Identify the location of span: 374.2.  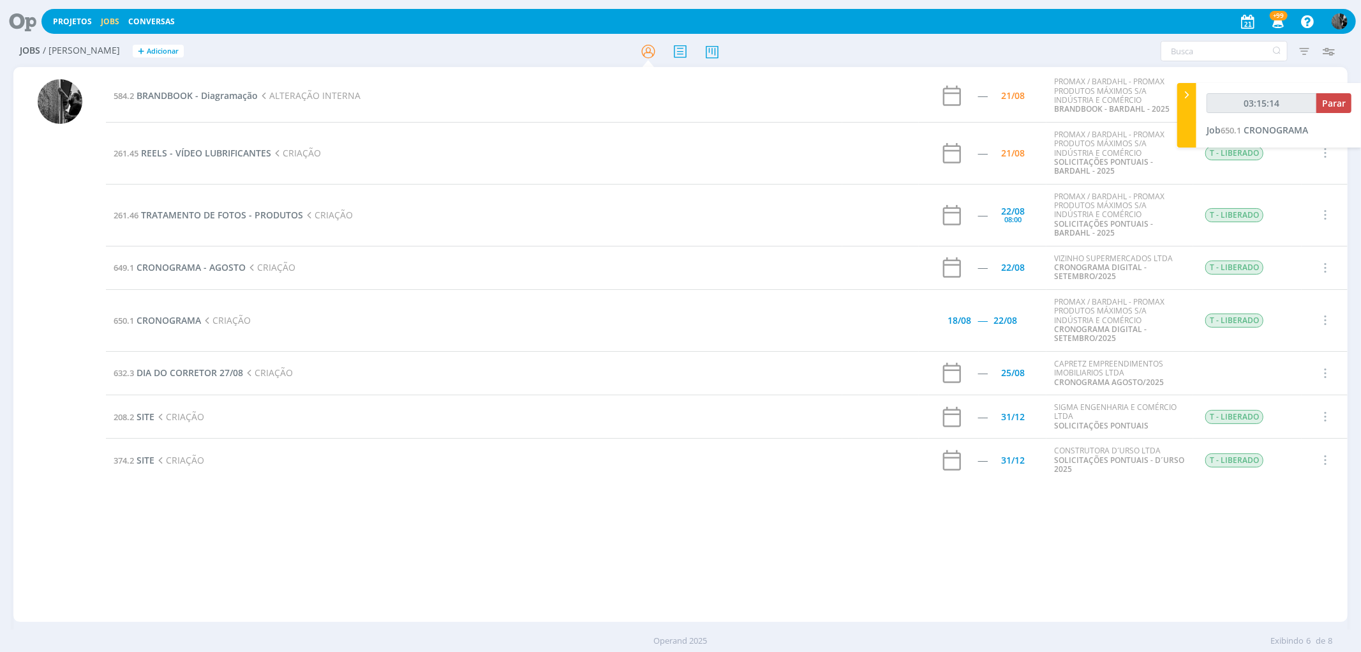
(124, 460).